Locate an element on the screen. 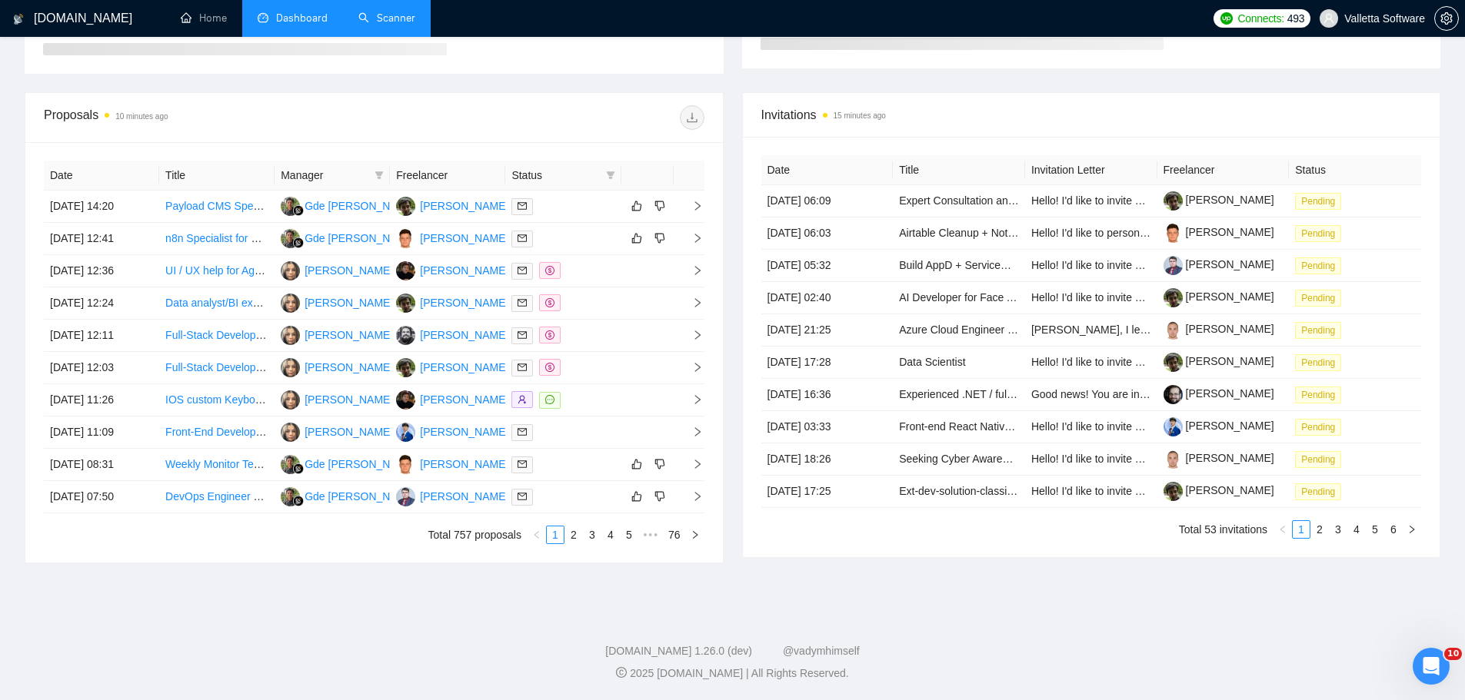 The image size is (1465, 700). span: setting is located at coordinates (1446, 18).